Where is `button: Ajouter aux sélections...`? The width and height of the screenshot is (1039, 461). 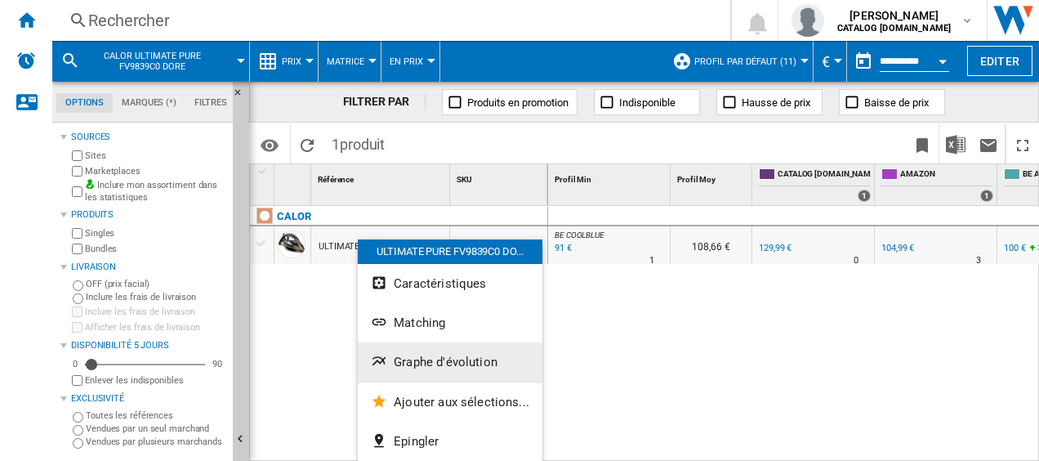
button: Ajouter aux sélections... is located at coordinates (450, 402).